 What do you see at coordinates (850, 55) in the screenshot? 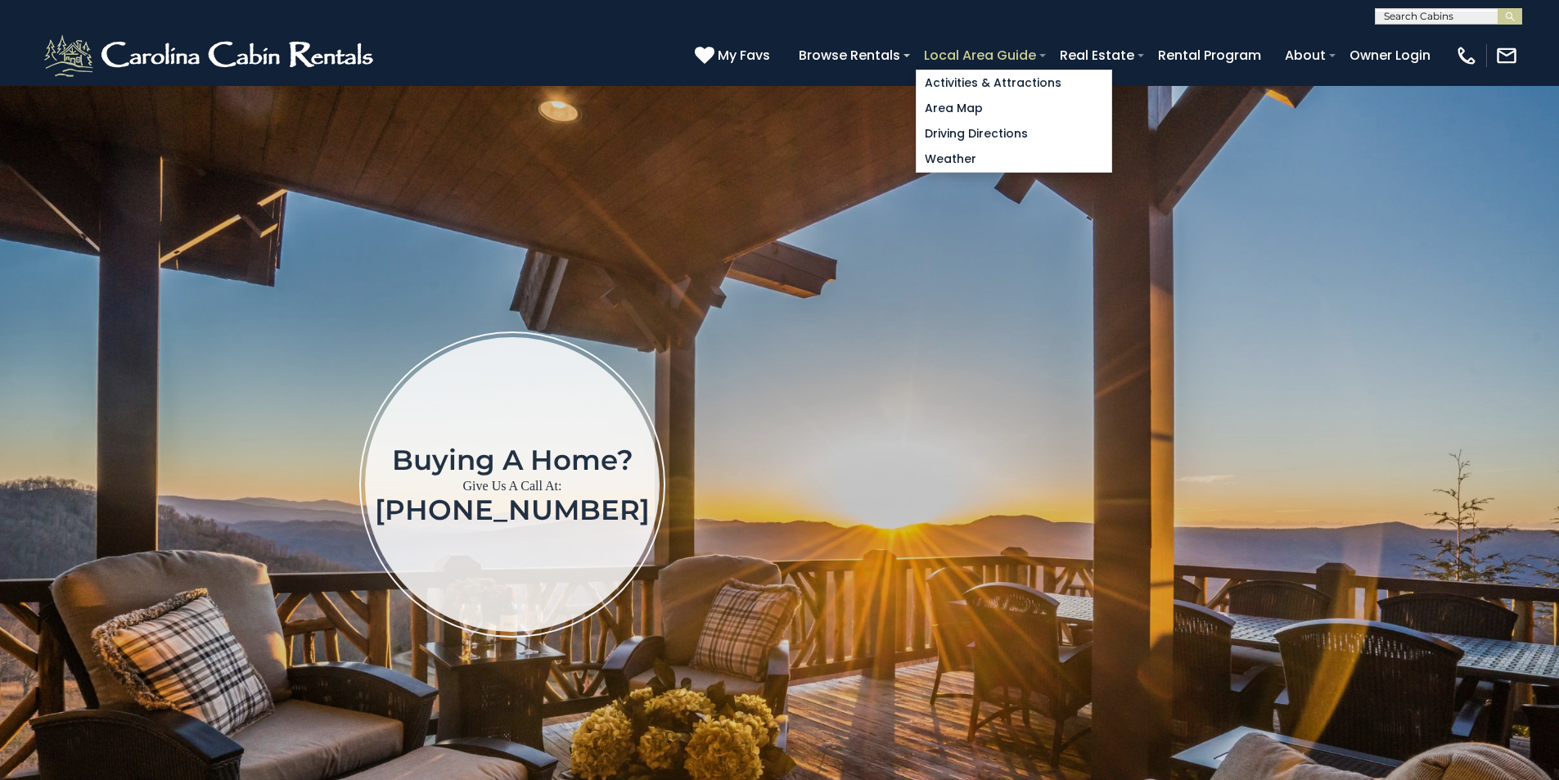
I see `a: Browse Rentals` at bounding box center [850, 55].